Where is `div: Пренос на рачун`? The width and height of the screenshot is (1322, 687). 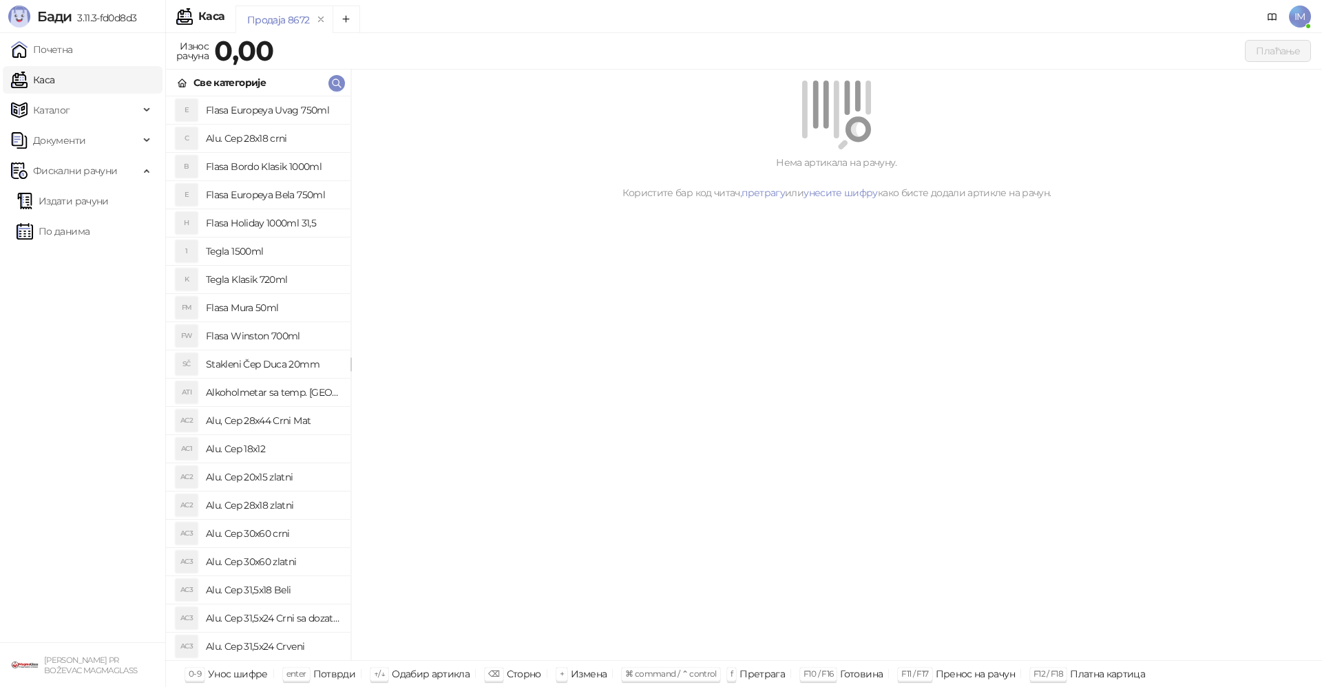 div: Пренос на рачун is located at coordinates (975, 674).